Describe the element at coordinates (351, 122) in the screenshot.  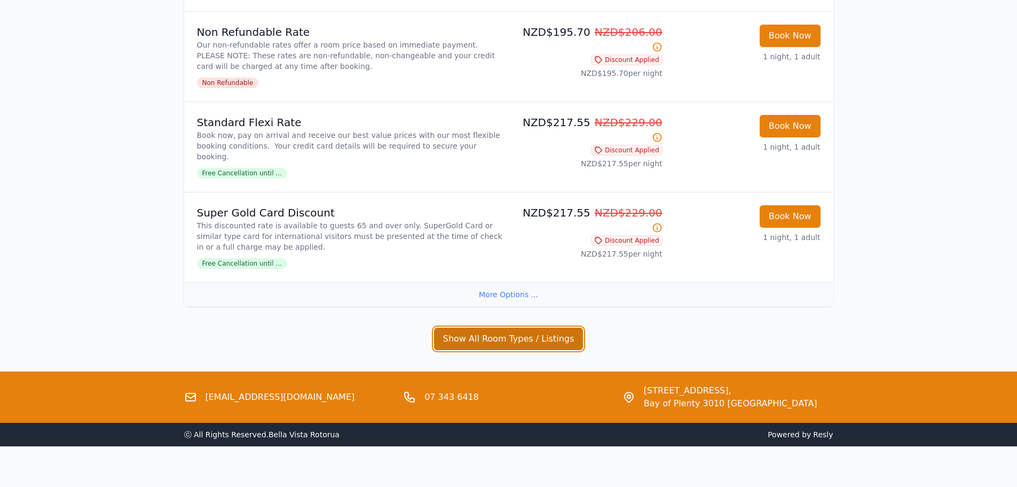
I see `p: Standard Flexi Rate` at that location.